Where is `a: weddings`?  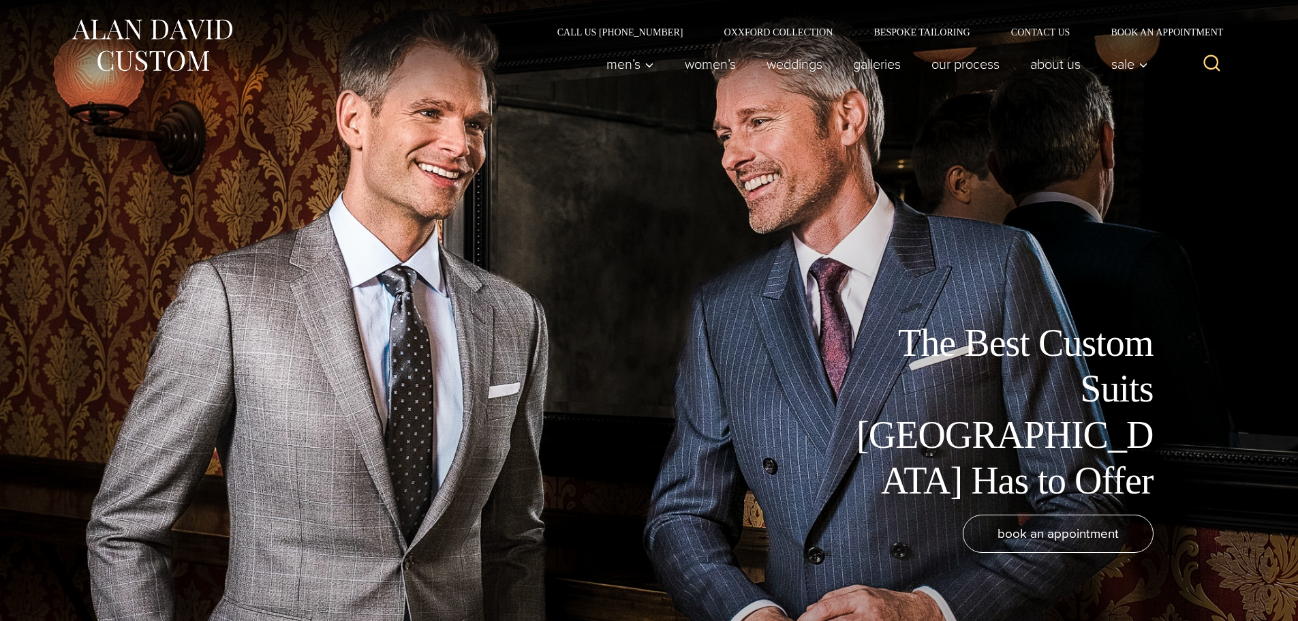 a: weddings is located at coordinates (794, 64).